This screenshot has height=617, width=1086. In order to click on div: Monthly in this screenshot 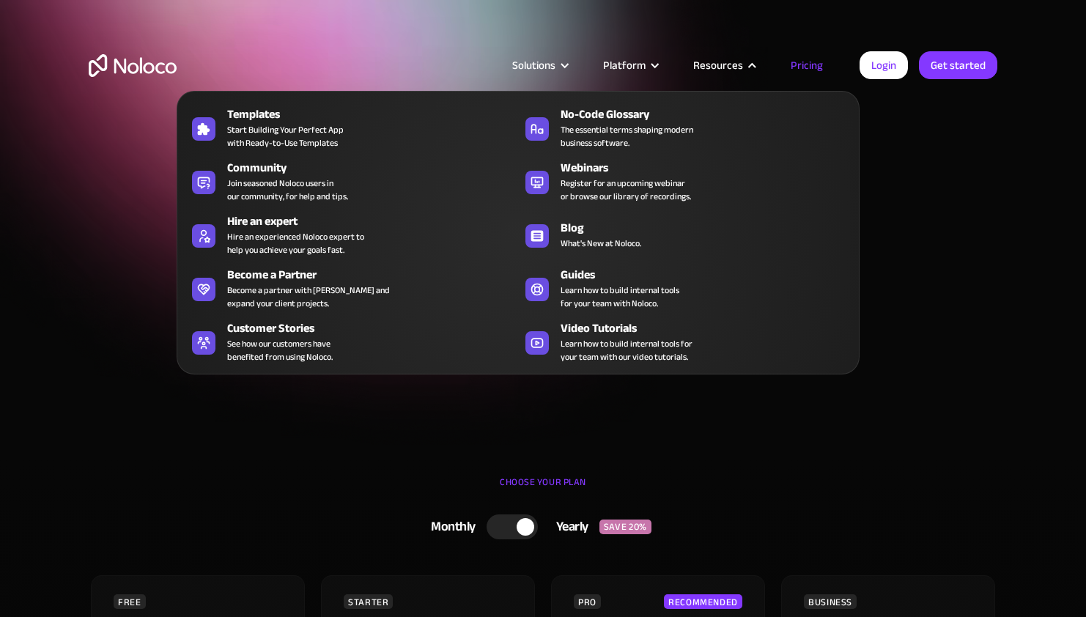, I will do `click(449, 527)`.